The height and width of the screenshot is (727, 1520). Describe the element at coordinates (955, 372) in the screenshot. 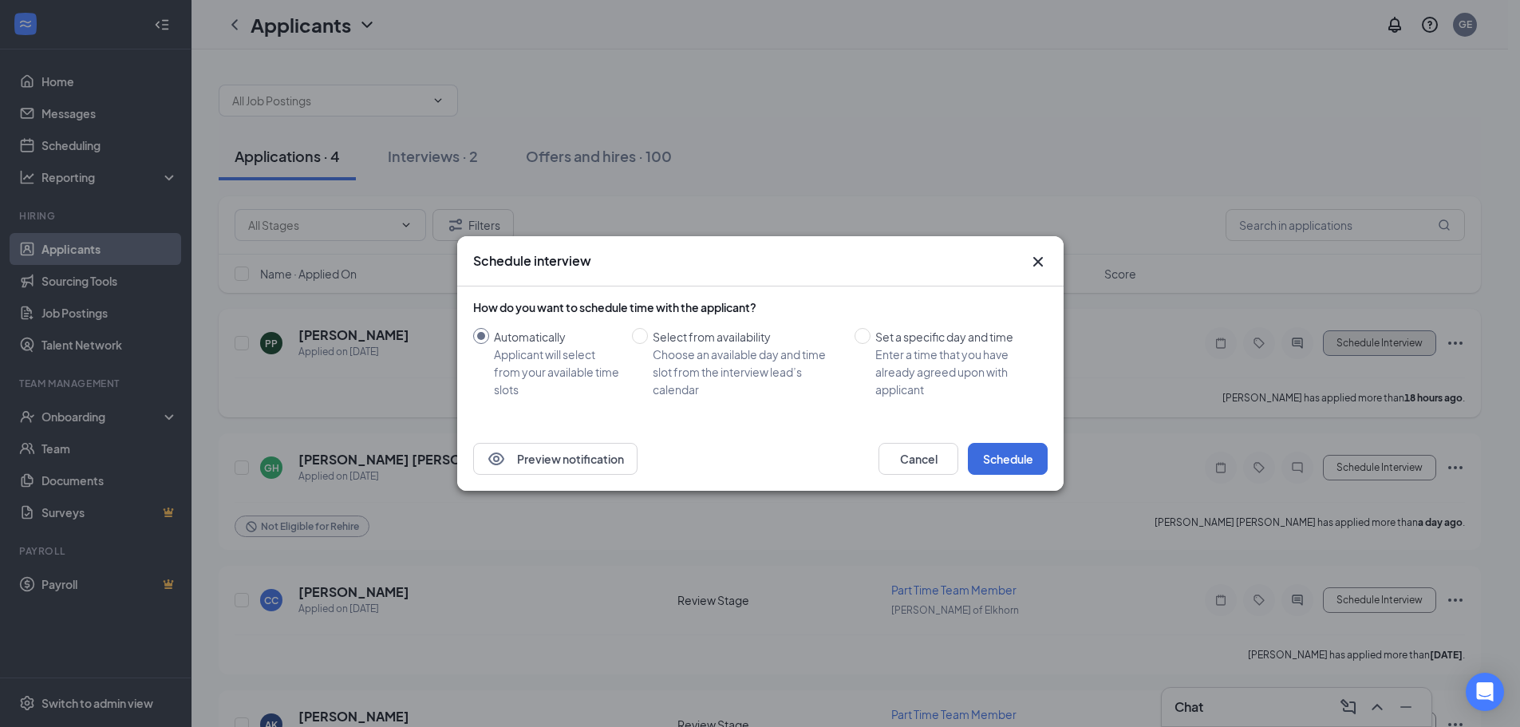

I see `div: Enter a time that you have already agreed upon with applicant` at that location.